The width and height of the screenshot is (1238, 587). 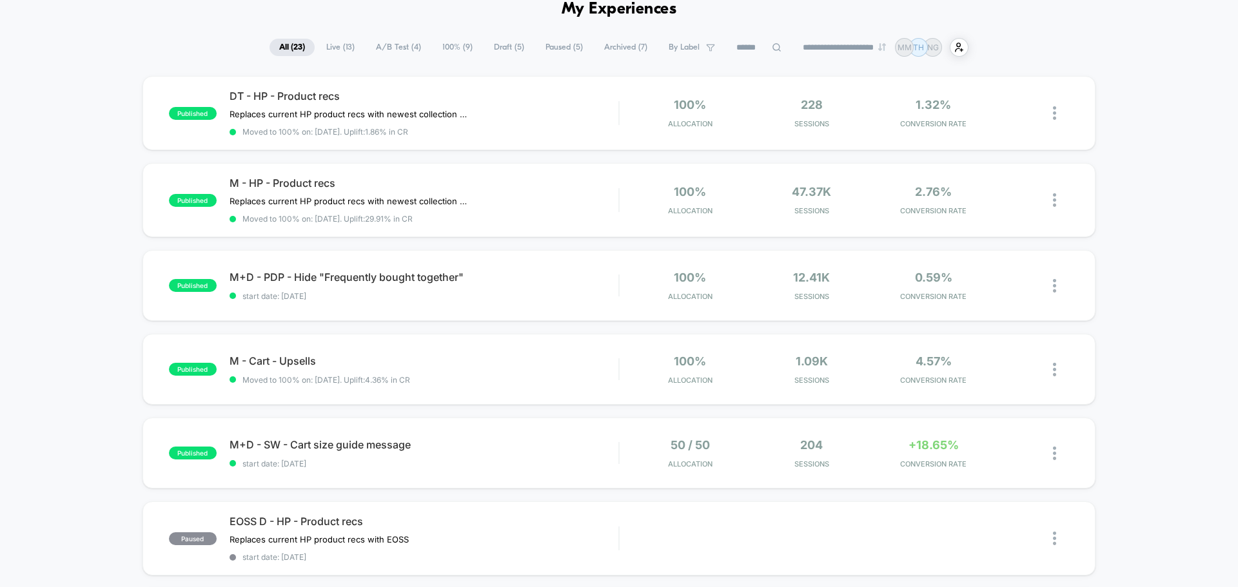 What do you see at coordinates (882, 47) in the screenshot?
I see `img: end` at bounding box center [882, 47].